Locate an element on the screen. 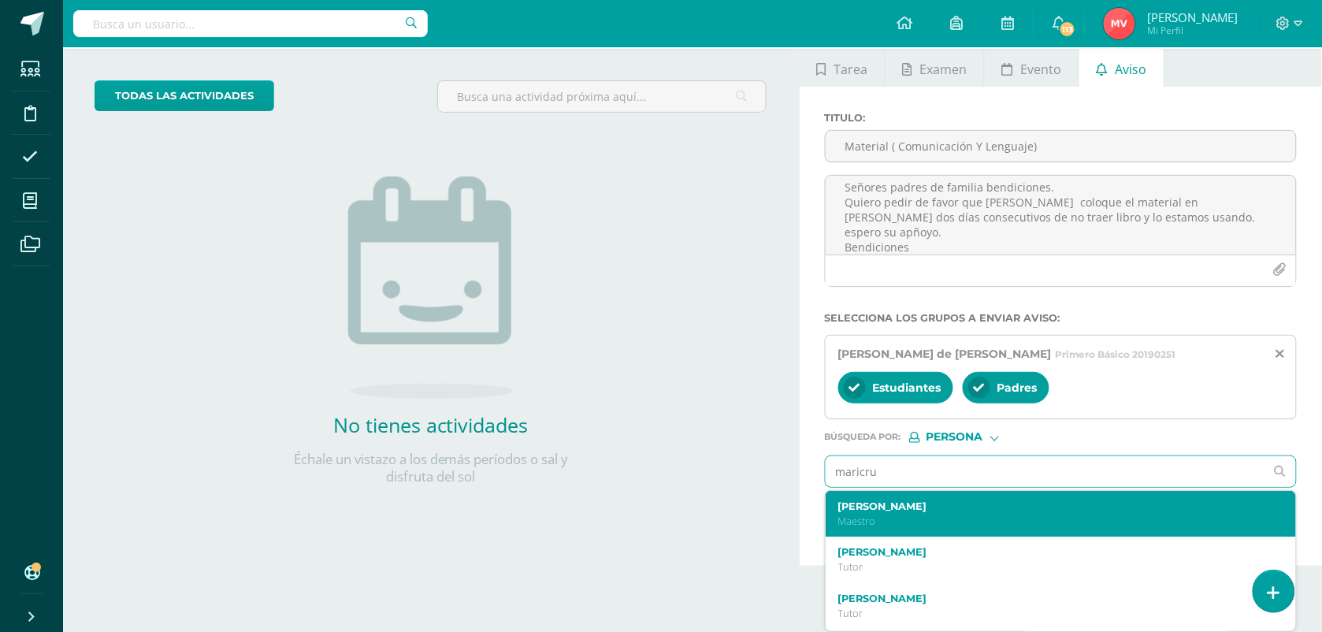 The image size is (1322, 632). span: 113 is located at coordinates (1068, 29).